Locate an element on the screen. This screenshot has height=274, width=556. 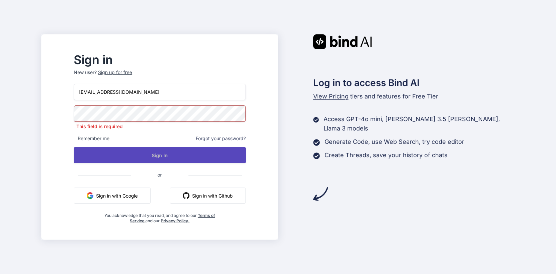
button: Sign in with Github is located at coordinates (208, 195).